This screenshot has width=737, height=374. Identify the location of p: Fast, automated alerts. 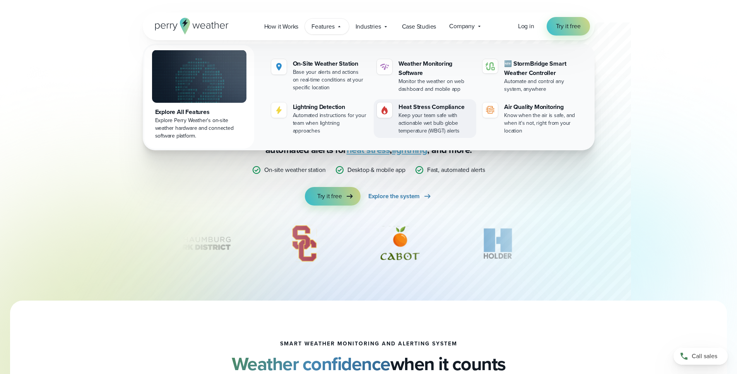
(456, 170).